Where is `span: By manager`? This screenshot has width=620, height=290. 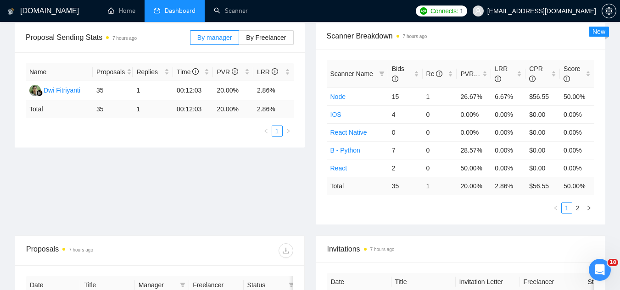
span: By manager is located at coordinates (214, 38).